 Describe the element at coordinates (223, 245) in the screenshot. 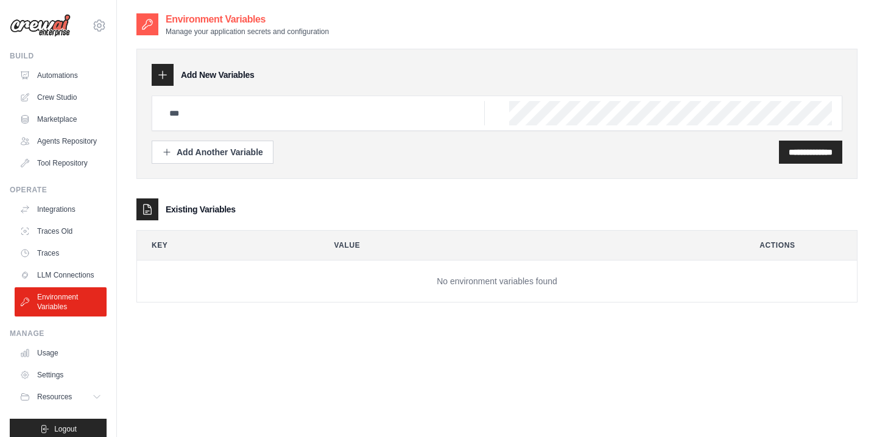

I see `th: Key` at that location.